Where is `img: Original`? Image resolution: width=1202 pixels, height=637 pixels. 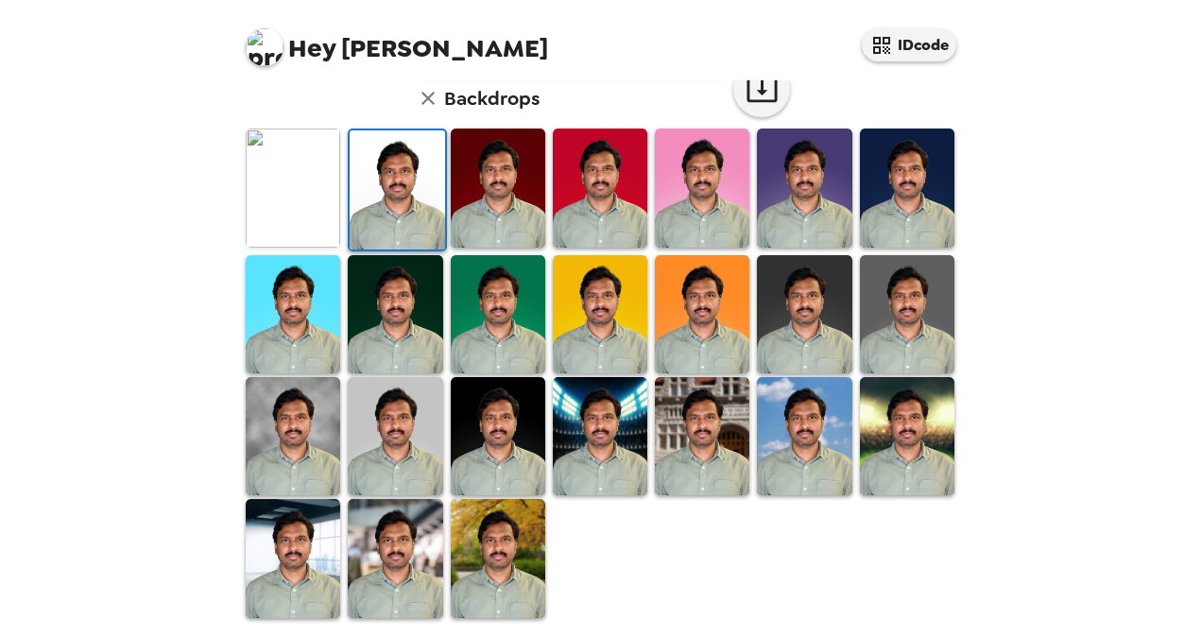 img: Original is located at coordinates (293, 187).